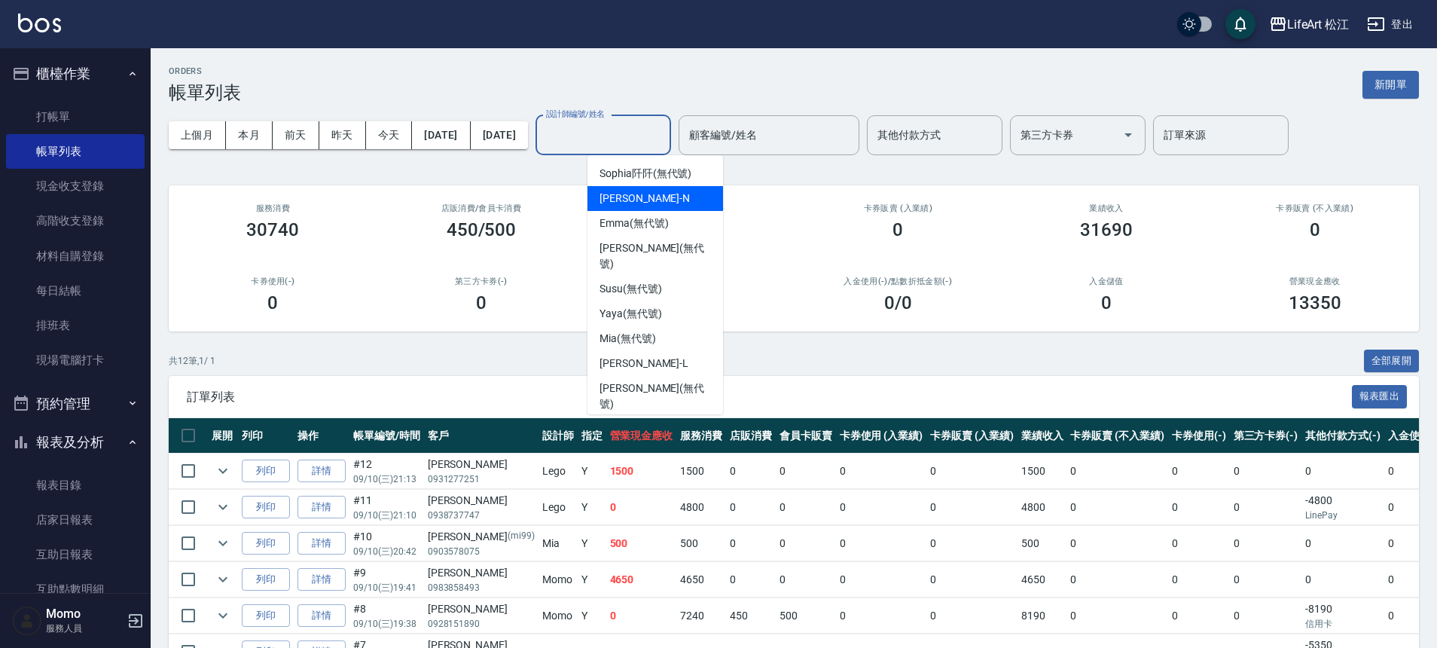 The image size is (1437, 648). I want to click on p: 共 12 筆, 1 / 1, so click(192, 361).